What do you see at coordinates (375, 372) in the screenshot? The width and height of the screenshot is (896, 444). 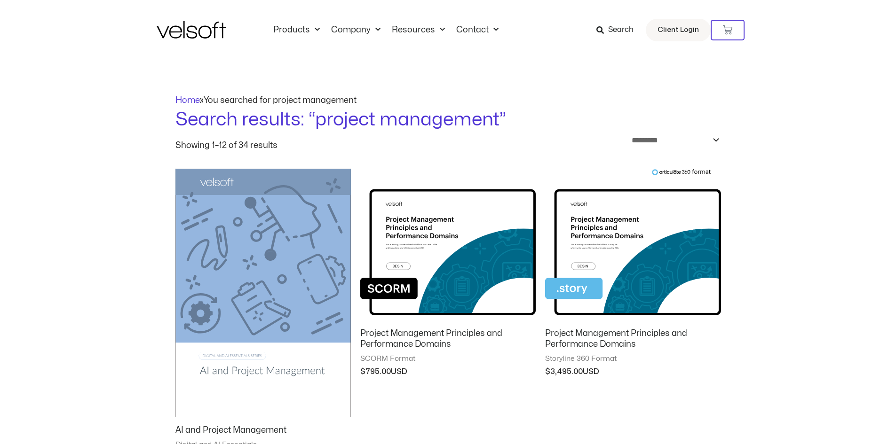 I see `bdi: 795.00` at bounding box center [375, 372].